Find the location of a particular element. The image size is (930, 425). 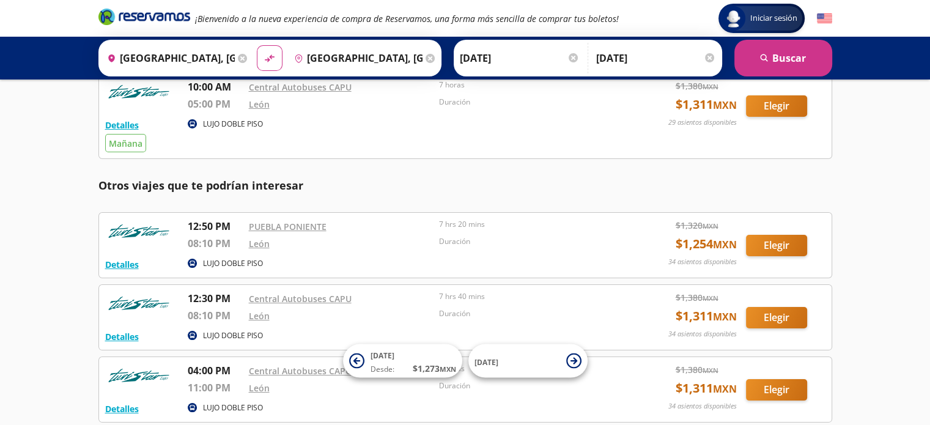

p: 7 hrs 20 mins is located at coordinates (532, 225).